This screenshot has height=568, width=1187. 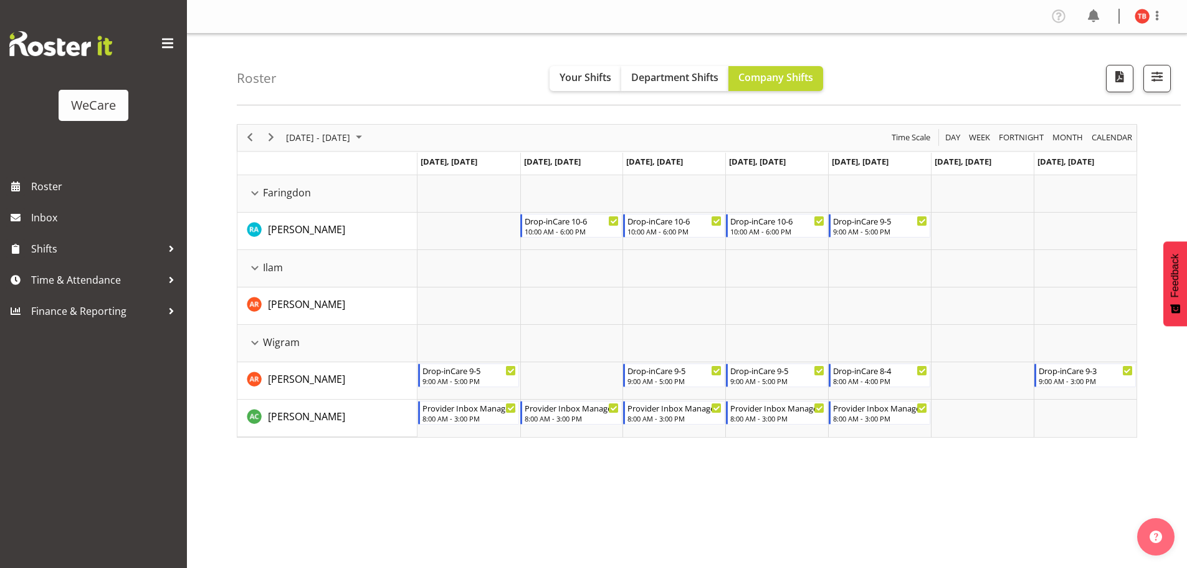 What do you see at coordinates (880, 370) in the screenshot?
I see `div: Drop-inCare 8-4` at bounding box center [880, 370].